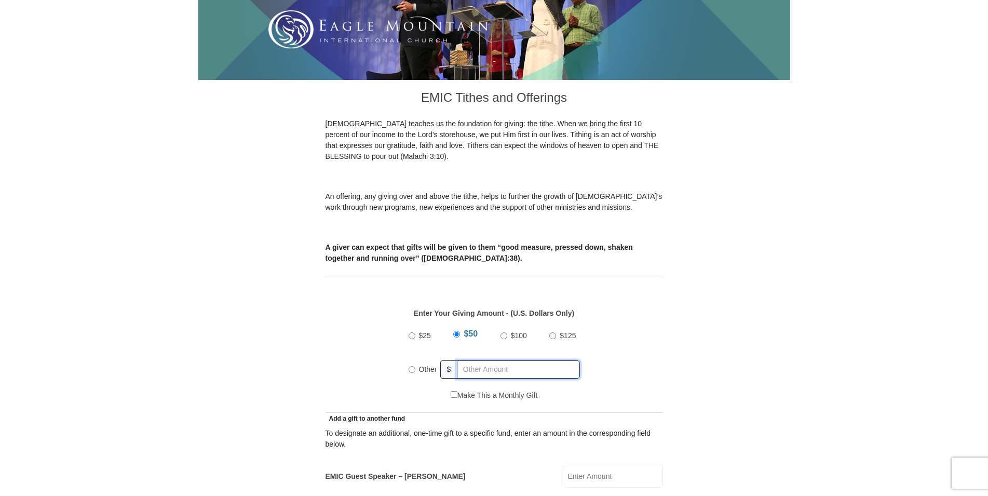  What do you see at coordinates (494, 202) in the screenshot?
I see `p: An offering, any giving over and above the tithe, helps to further the growth of [DEMOGRAPHIC_DAT...` at bounding box center [494, 202].